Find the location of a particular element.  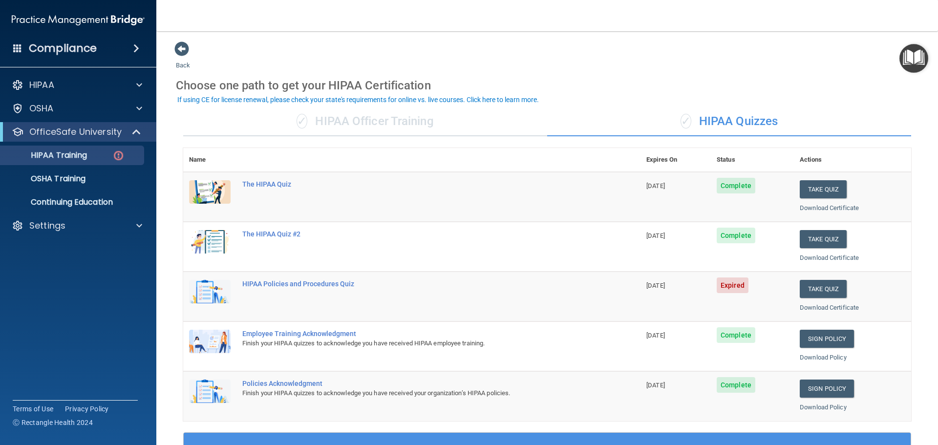

p: OSHA is located at coordinates (42, 108).